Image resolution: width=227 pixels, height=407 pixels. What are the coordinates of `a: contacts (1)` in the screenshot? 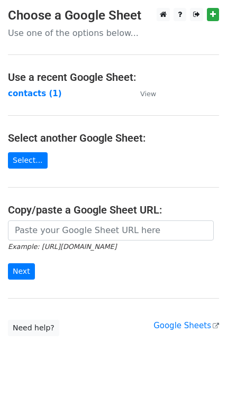 It's located at (35, 94).